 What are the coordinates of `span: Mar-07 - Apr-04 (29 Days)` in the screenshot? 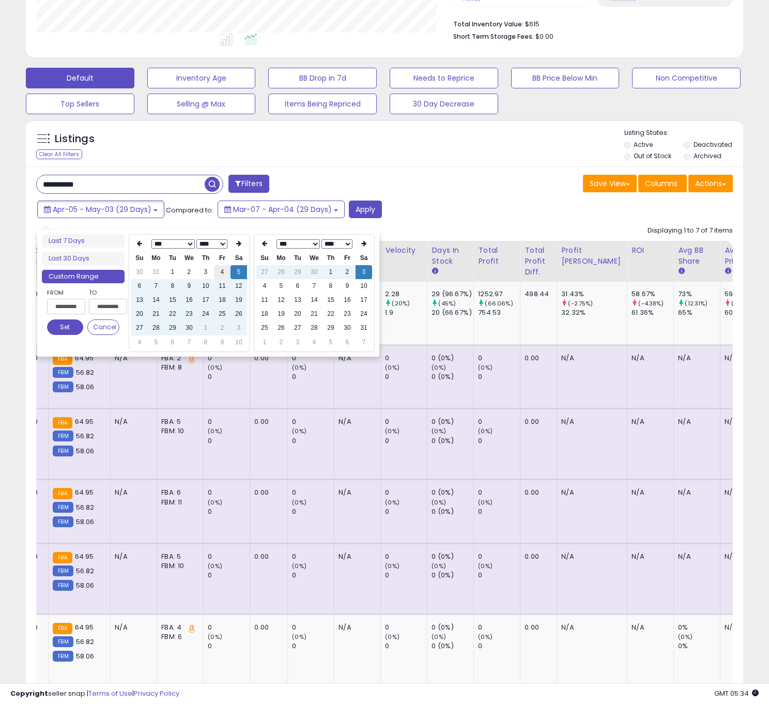 It's located at (282, 209).